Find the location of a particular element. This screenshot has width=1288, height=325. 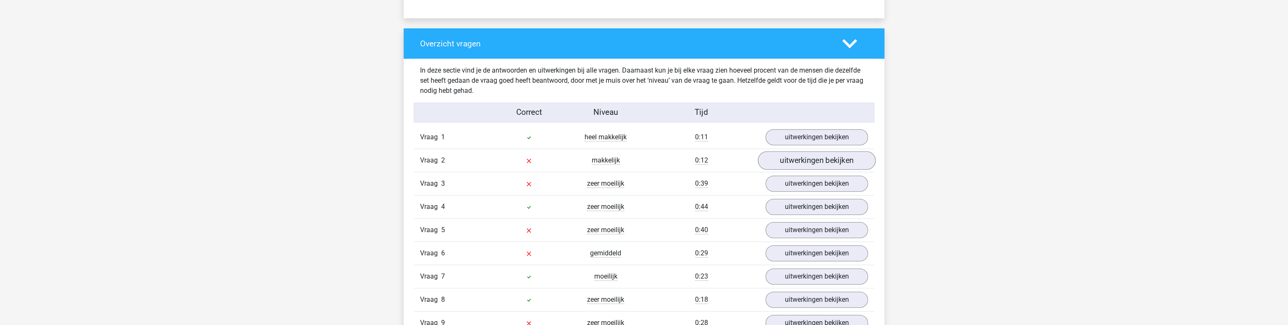

span: 4 is located at coordinates (443, 206).